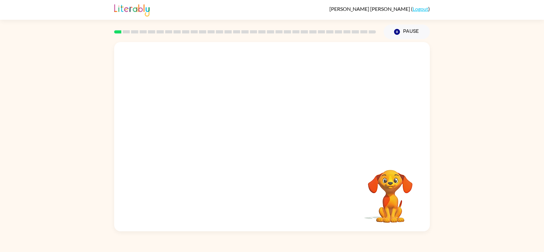 This screenshot has height=252, width=544. What do you see at coordinates (390, 192) in the screenshot?
I see `video: Your browser must support playing .mp4 files to use Literably. Please try using another browser.` at bounding box center [390, 192].